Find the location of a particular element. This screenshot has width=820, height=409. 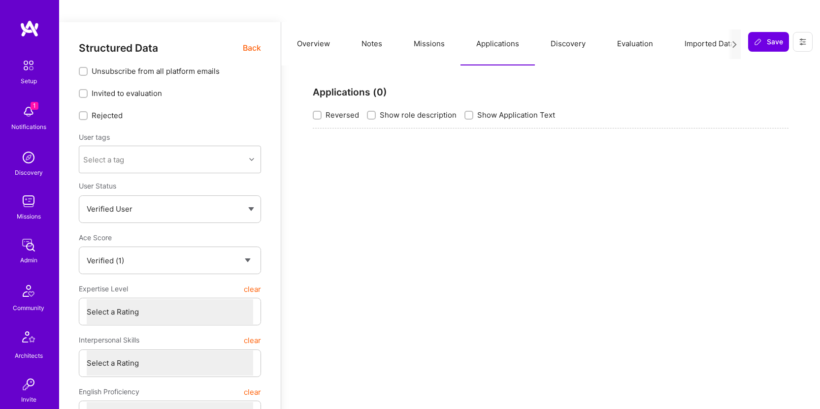

button: Notes is located at coordinates (372, 44).